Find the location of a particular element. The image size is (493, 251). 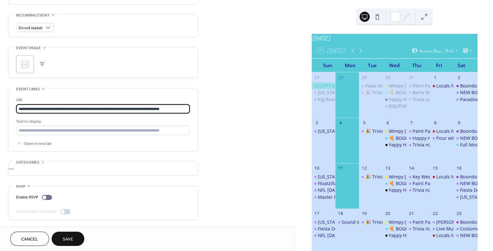

div: 6 is located at coordinates (388, 123).